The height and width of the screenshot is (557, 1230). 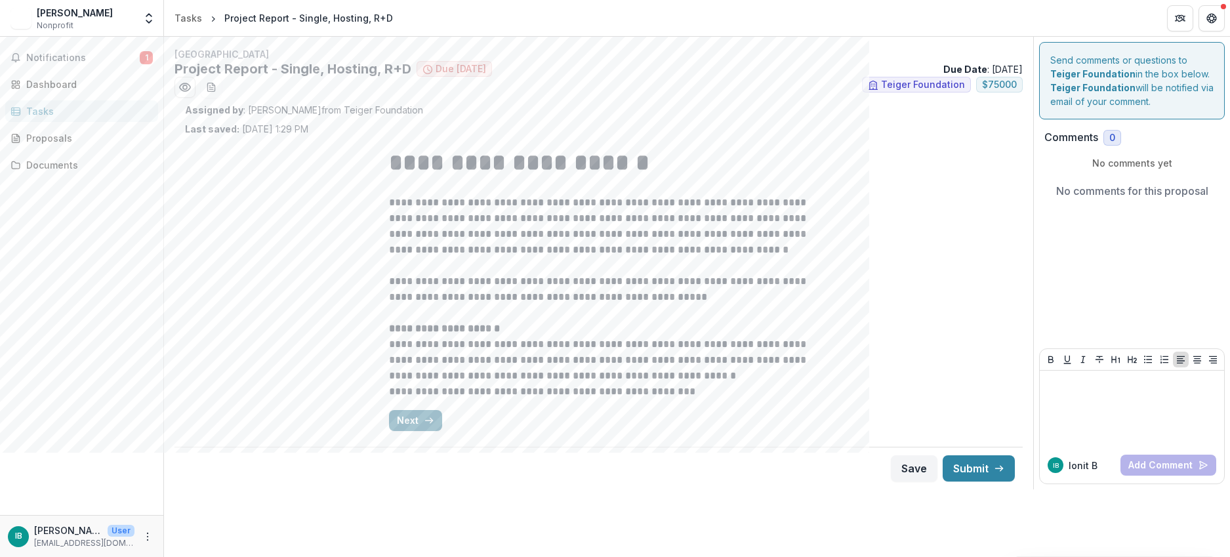 What do you see at coordinates (81, 84) in the screenshot?
I see `a: Dashboard` at bounding box center [81, 84].